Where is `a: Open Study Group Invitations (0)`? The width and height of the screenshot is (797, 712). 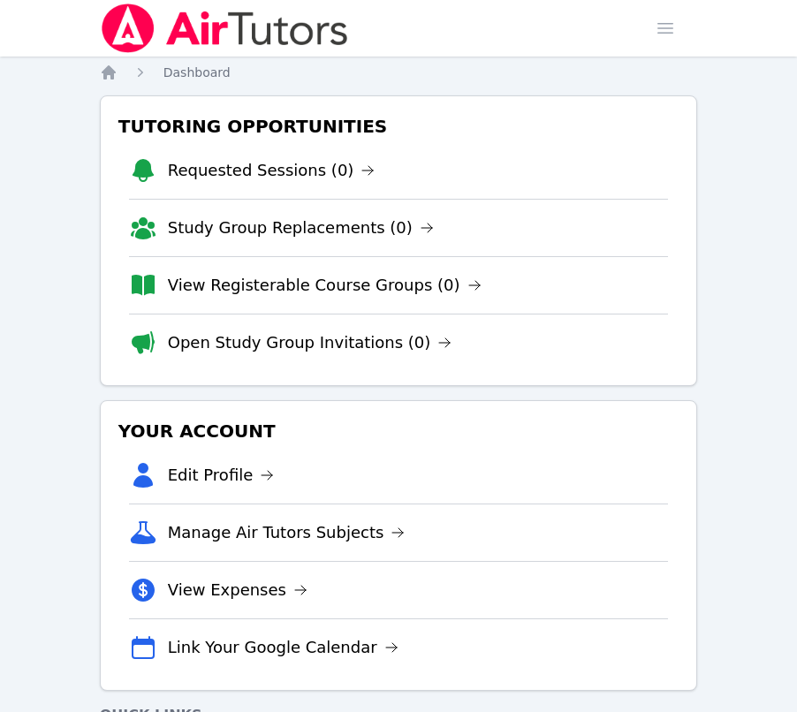
a: Open Study Group Invitations (0) is located at coordinates (310, 343).